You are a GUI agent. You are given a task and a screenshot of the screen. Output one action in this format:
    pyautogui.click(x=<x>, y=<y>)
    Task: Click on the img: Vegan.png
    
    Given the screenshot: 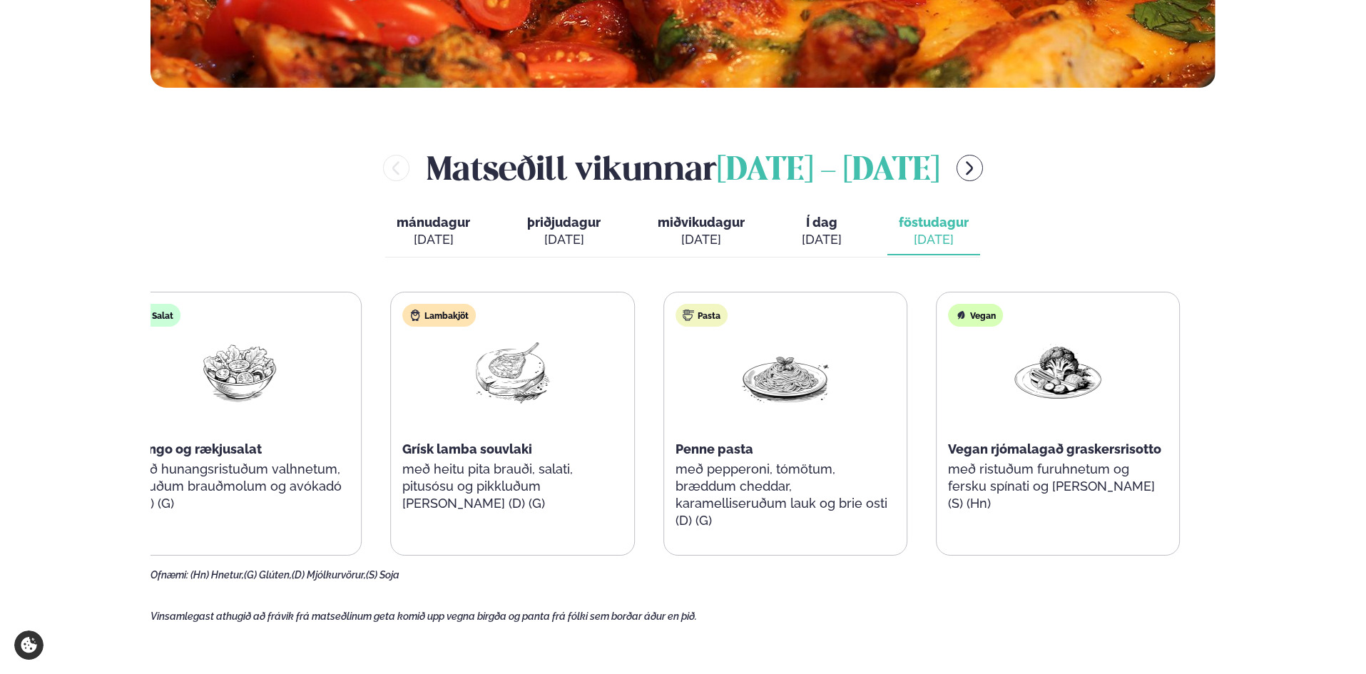 What is the action you would take?
    pyautogui.click(x=1058, y=371)
    